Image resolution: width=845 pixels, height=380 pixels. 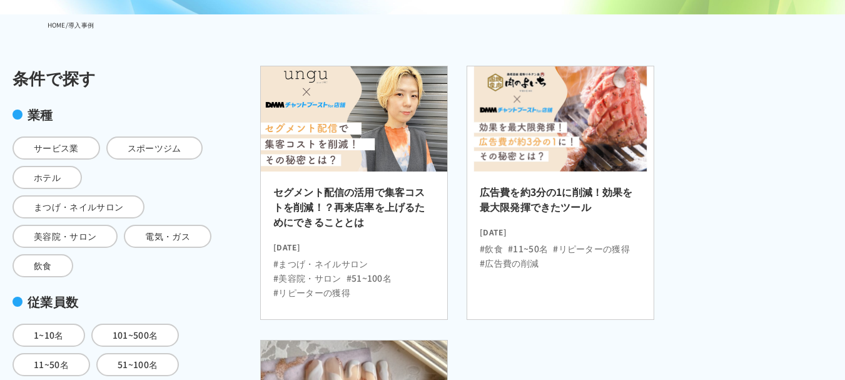 I want to click on span: 1~10名, so click(x=49, y=335).